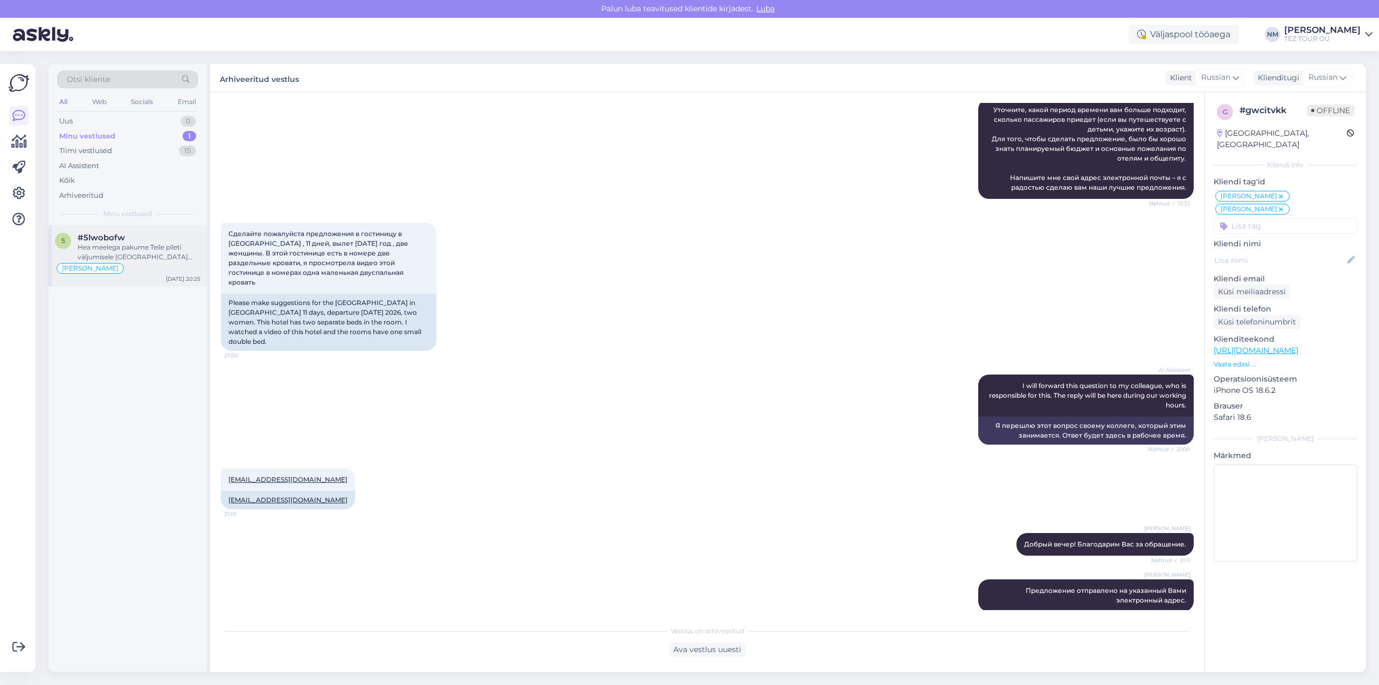 The height and width of the screenshot is (685, 1379). Describe the element at coordinates (88, 79) in the screenshot. I see `span: Otsi kliente` at that location.